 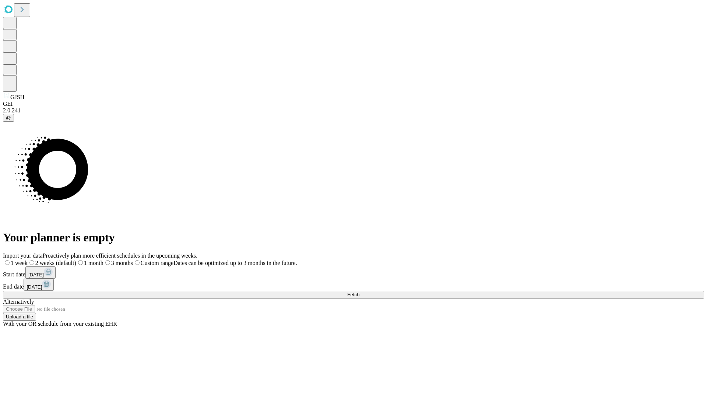 I want to click on span: Import your data, so click(x=23, y=255).